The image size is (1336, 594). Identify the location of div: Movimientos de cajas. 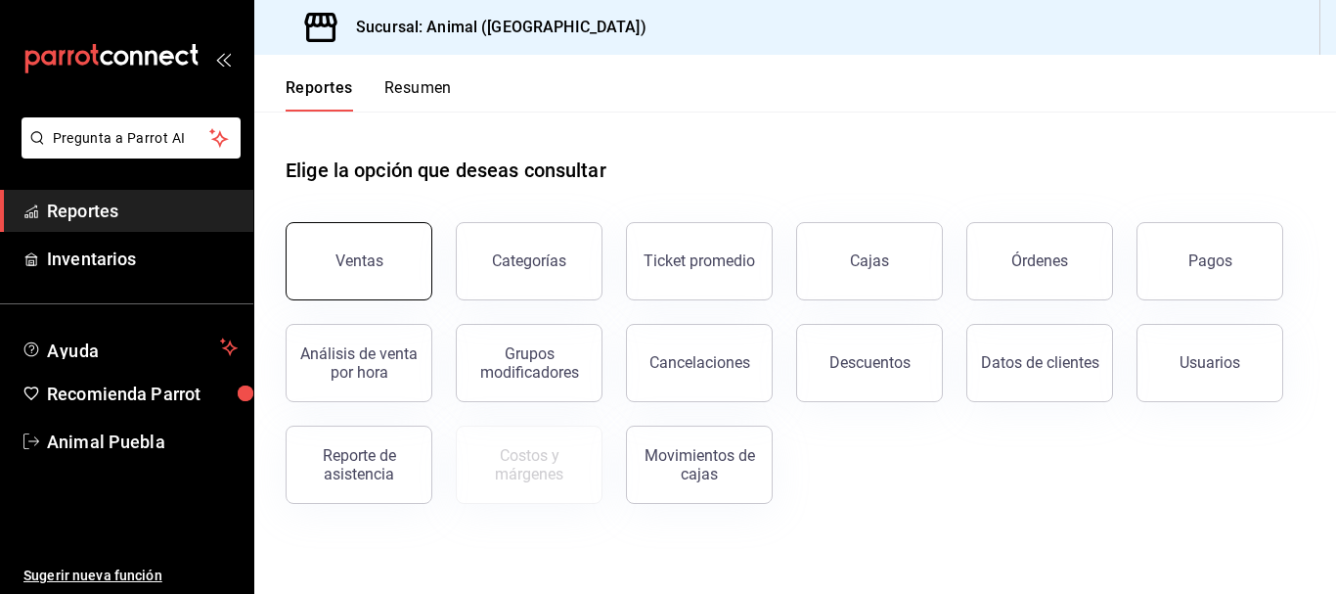
(700, 465).